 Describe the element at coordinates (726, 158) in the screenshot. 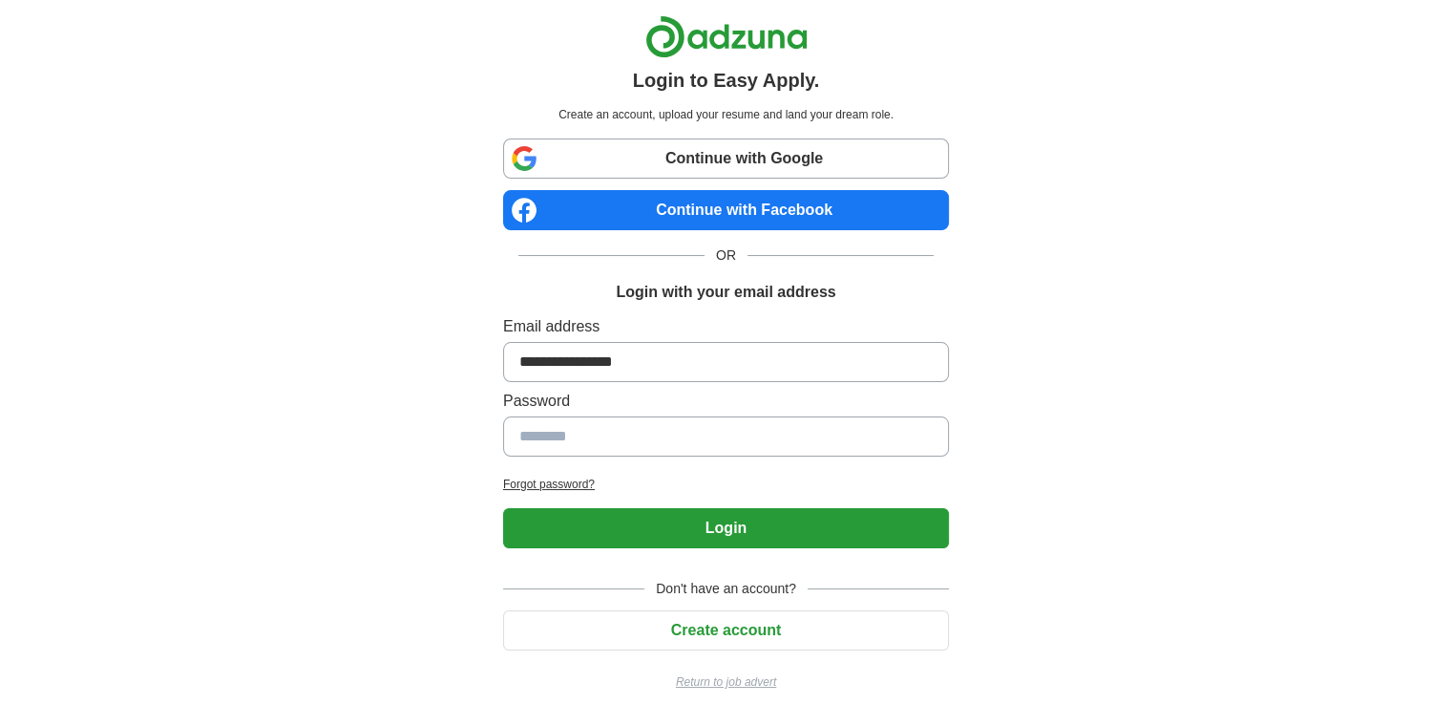

I see `a: Continue with Google` at that location.